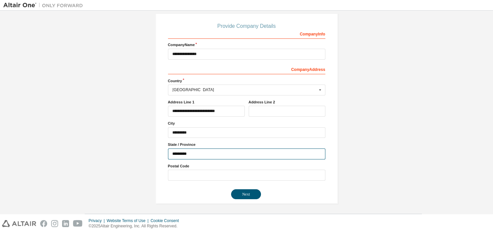 This screenshot has height=233, width=493. I want to click on button: Next, so click(246, 195).